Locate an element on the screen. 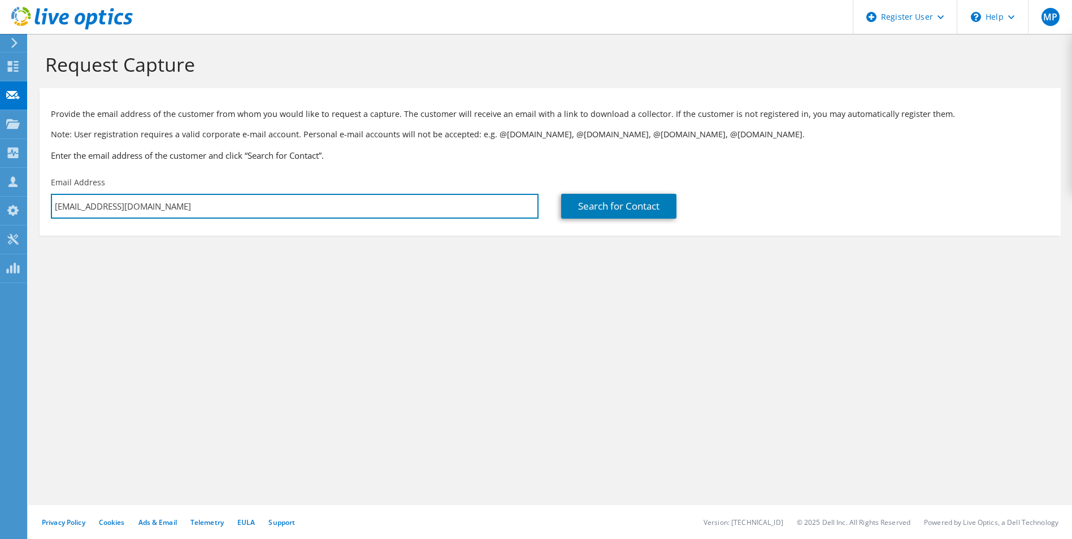 This screenshot has width=1072, height=539. h3: Enter the email address of the customer and click “Search for Contact”. is located at coordinates (550, 155).